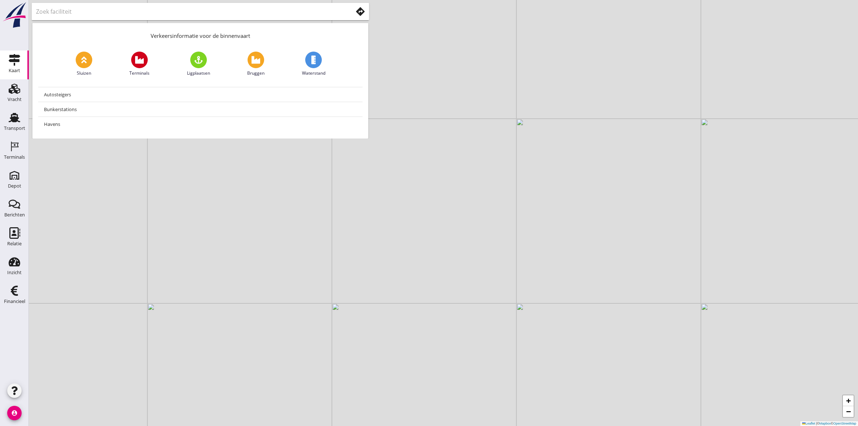 The image size is (858, 426). Describe the element at coordinates (14, 243) in the screenshot. I see `div: Relatie` at that location.